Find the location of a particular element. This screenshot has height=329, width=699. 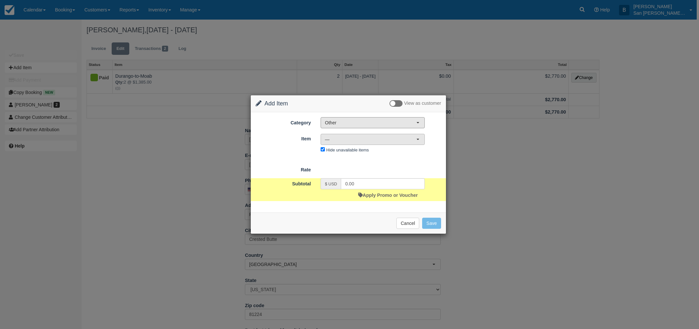

label: Item is located at coordinates (283, 138).